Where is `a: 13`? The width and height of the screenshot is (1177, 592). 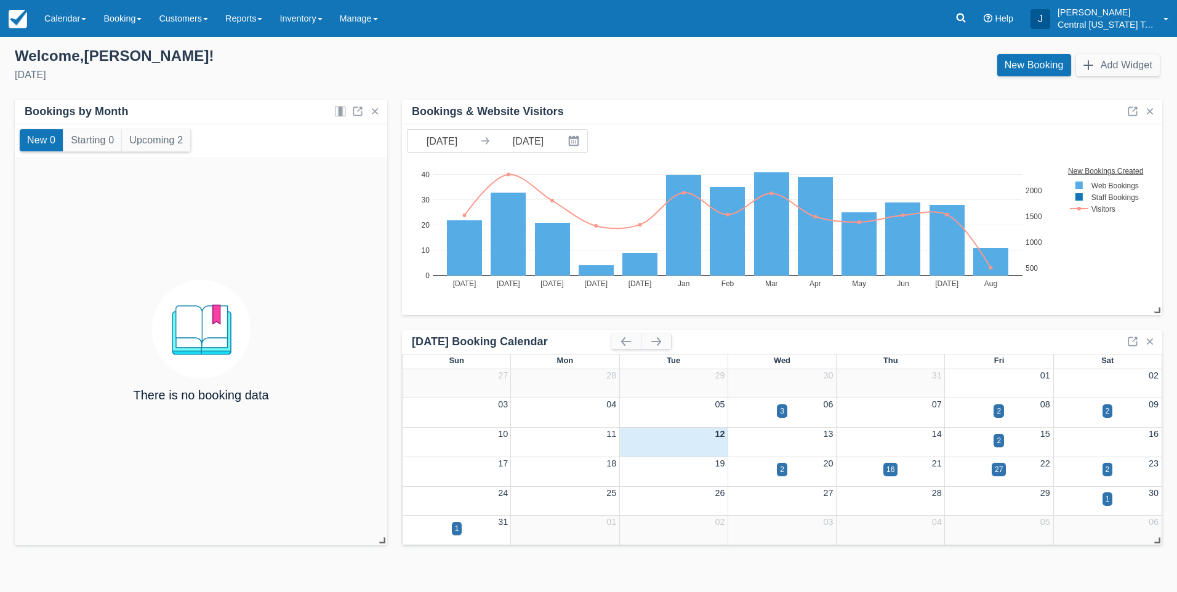
a: 13 is located at coordinates (828, 434).